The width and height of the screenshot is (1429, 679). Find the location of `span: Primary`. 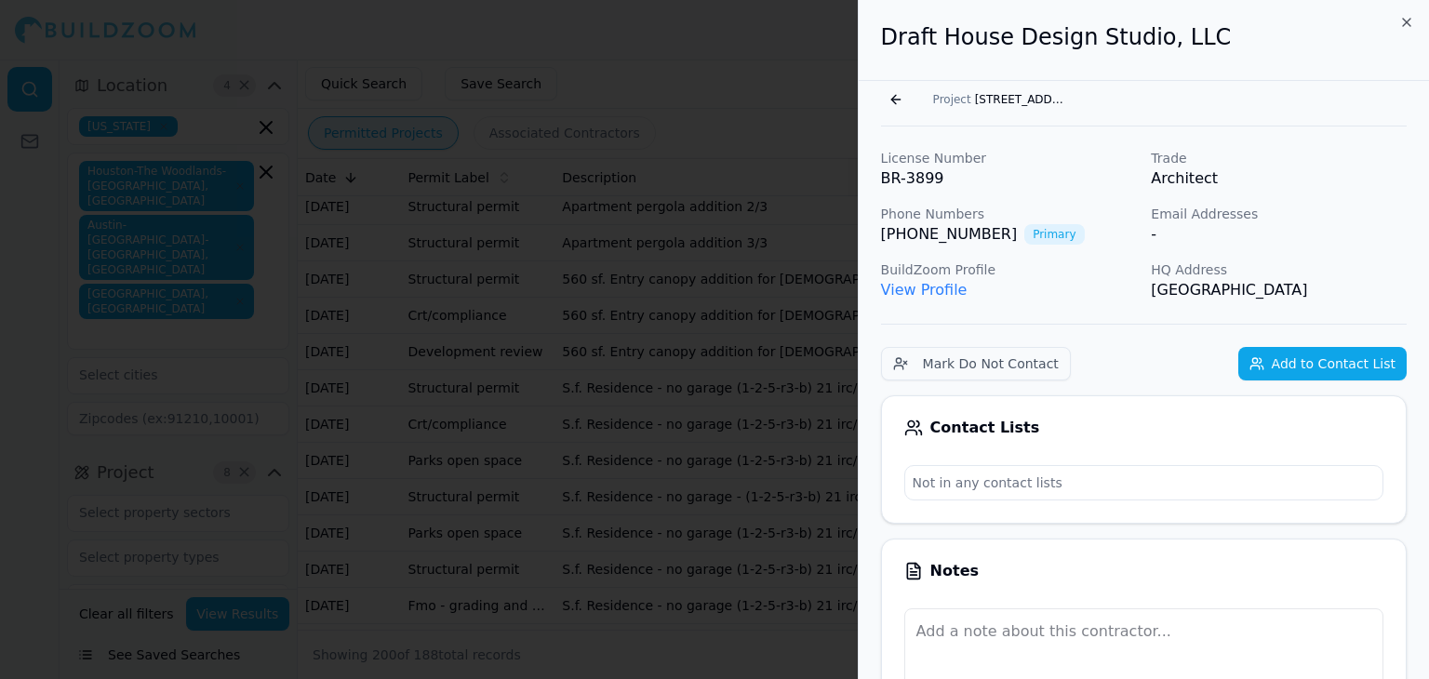

span: Primary is located at coordinates (1054, 235).